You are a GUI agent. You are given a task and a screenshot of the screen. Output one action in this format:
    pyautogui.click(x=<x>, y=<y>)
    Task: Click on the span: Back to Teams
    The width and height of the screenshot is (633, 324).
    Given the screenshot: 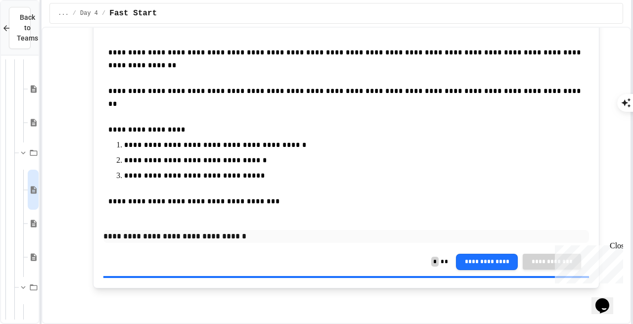 What is the action you would take?
    pyautogui.click(x=27, y=28)
    